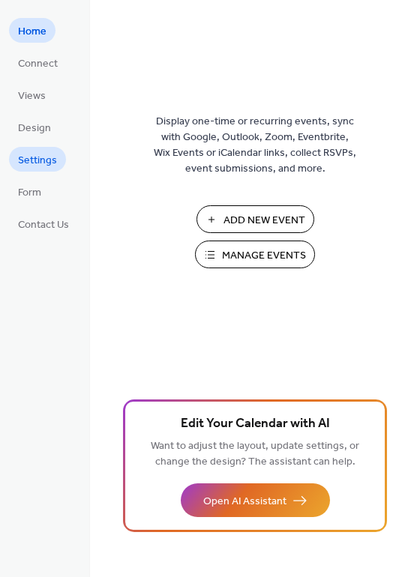 This screenshot has height=577, width=420. Describe the element at coordinates (255, 145) in the screenshot. I see `span: Display one-time or recurring events, sync with Google, Outlook, Zoom, Eventbrite, Wix Events or ...` at that location.